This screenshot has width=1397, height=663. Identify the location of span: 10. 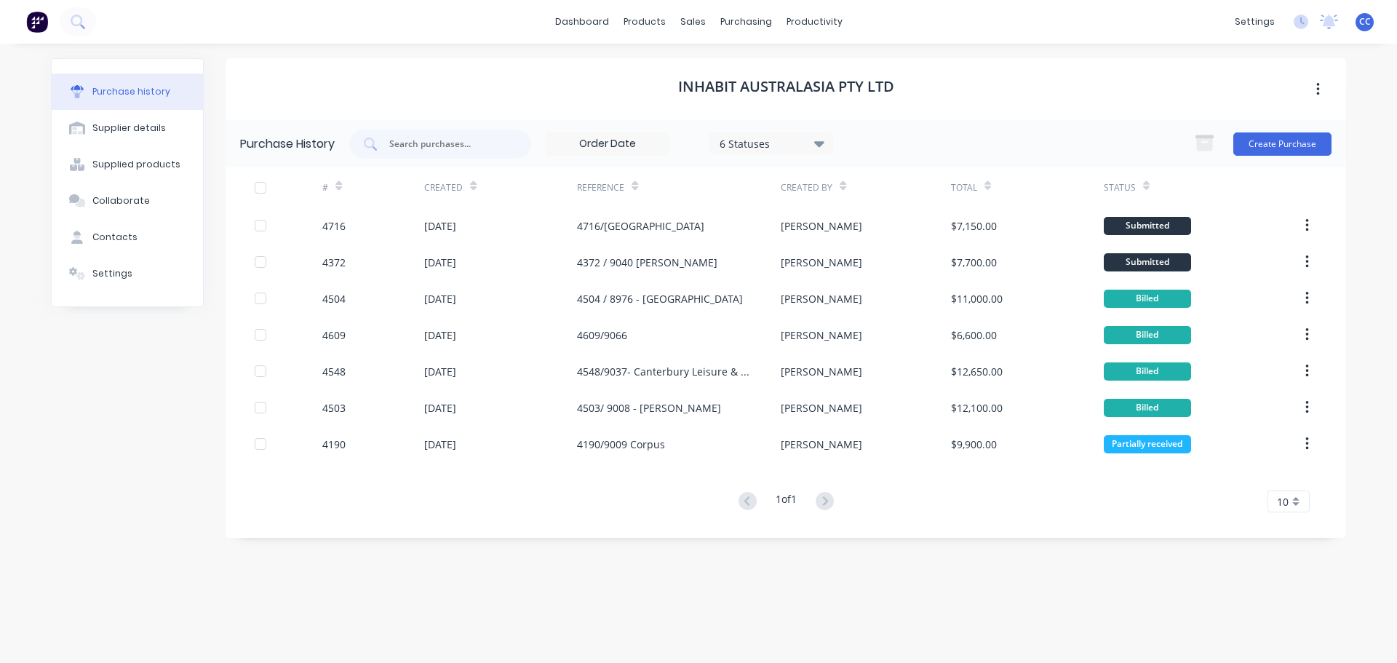
(1283, 501).